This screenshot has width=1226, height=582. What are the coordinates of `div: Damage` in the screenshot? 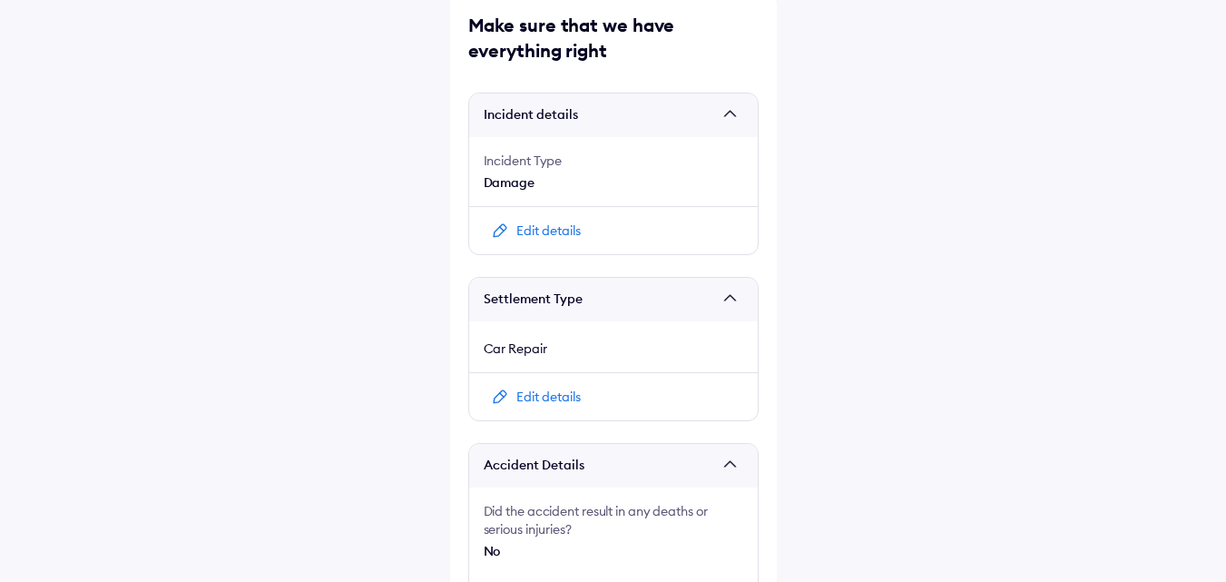 It's located at (613, 182).